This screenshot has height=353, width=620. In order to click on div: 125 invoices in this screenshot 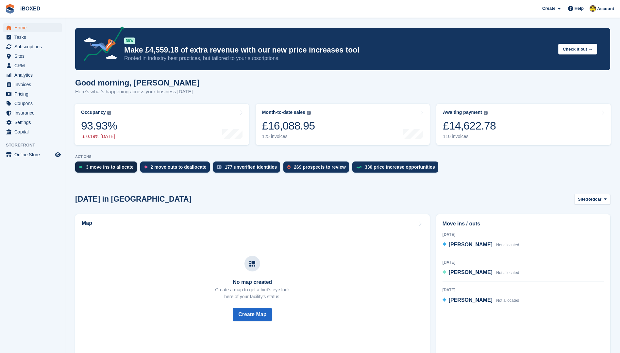, I will do `click(288, 137)`.